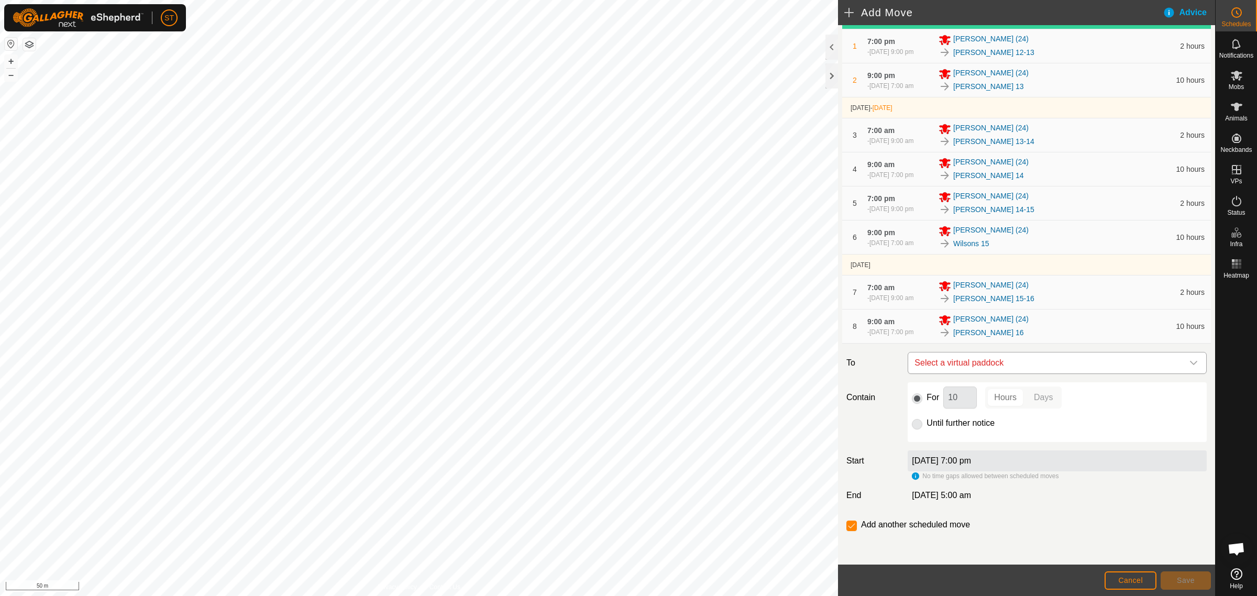 Image resolution: width=1257 pixels, height=596 pixels. Describe the element at coordinates (1236, 244) in the screenshot. I see `span: Infra` at that location.